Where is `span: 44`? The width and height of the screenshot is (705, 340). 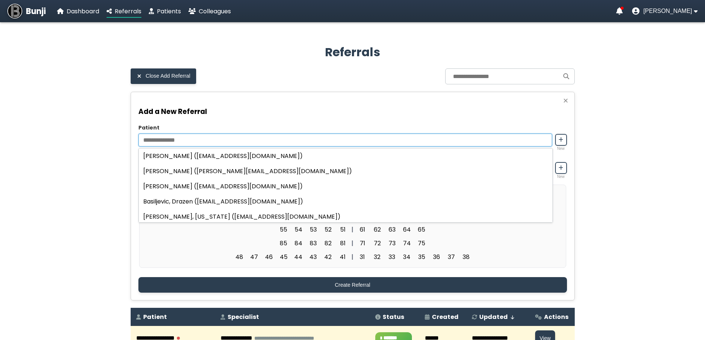
span: 44 is located at coordinates (298, 257).